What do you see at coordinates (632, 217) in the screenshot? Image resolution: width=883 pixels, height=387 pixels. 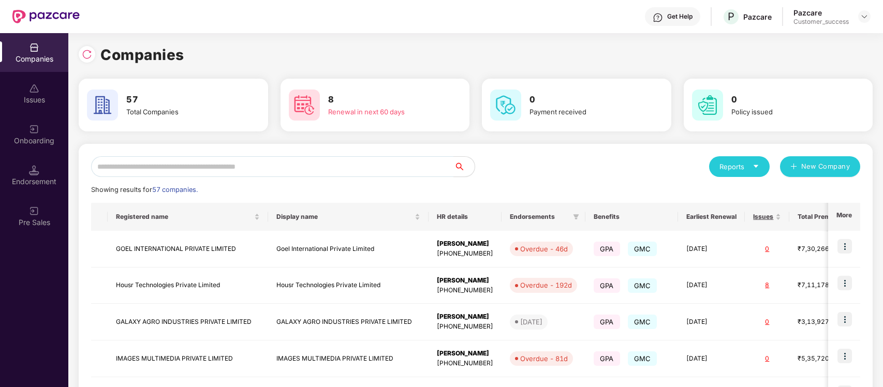 I see `th: Benefits` at bounding box center [632, 217].